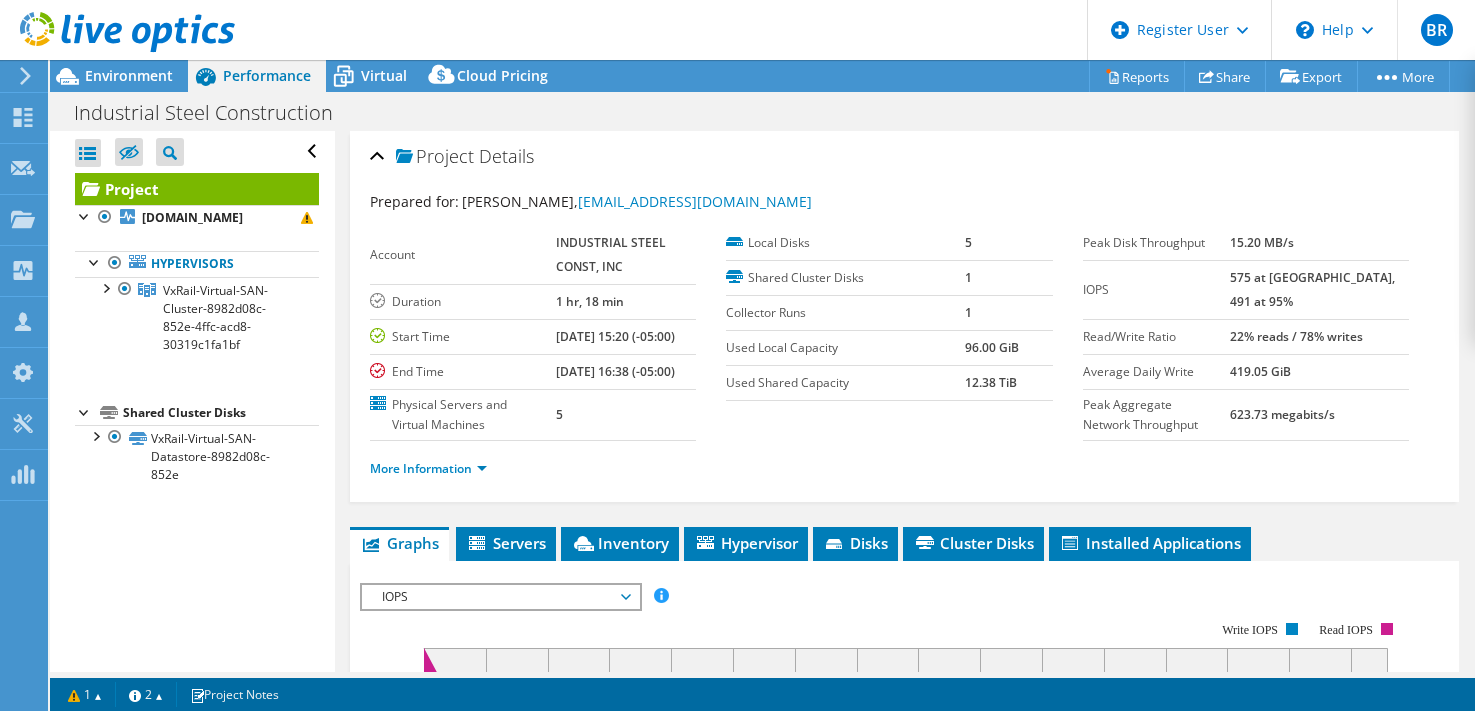  Describe the element at coordinates (1156, 372) in the screenshot. I see `label: Average Daily Write` at that location.